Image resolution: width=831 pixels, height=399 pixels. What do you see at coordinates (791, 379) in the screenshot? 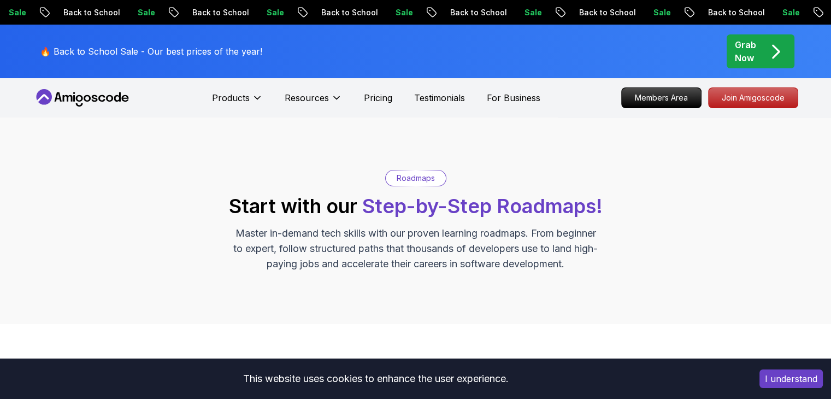
I see `button: Accept cookies` at bounding box center [791, 379].